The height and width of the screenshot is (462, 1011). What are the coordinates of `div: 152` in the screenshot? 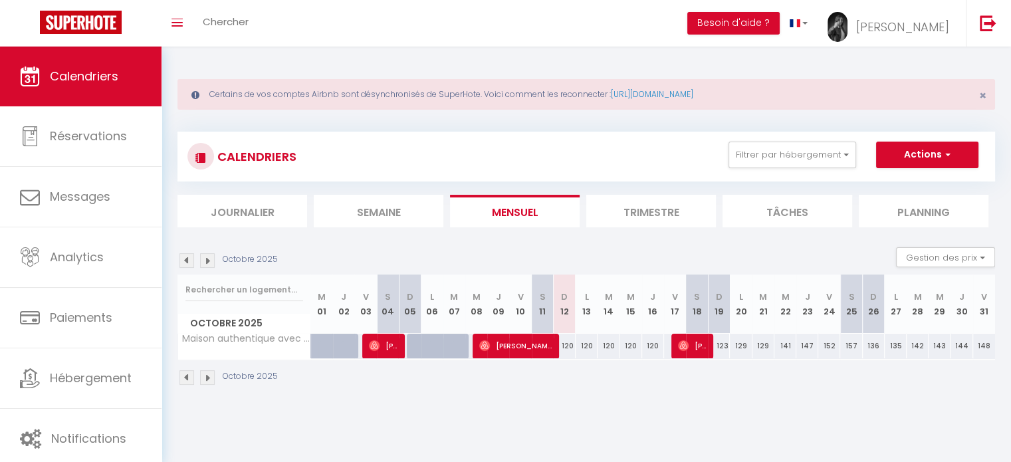 It's located at (829, 346).